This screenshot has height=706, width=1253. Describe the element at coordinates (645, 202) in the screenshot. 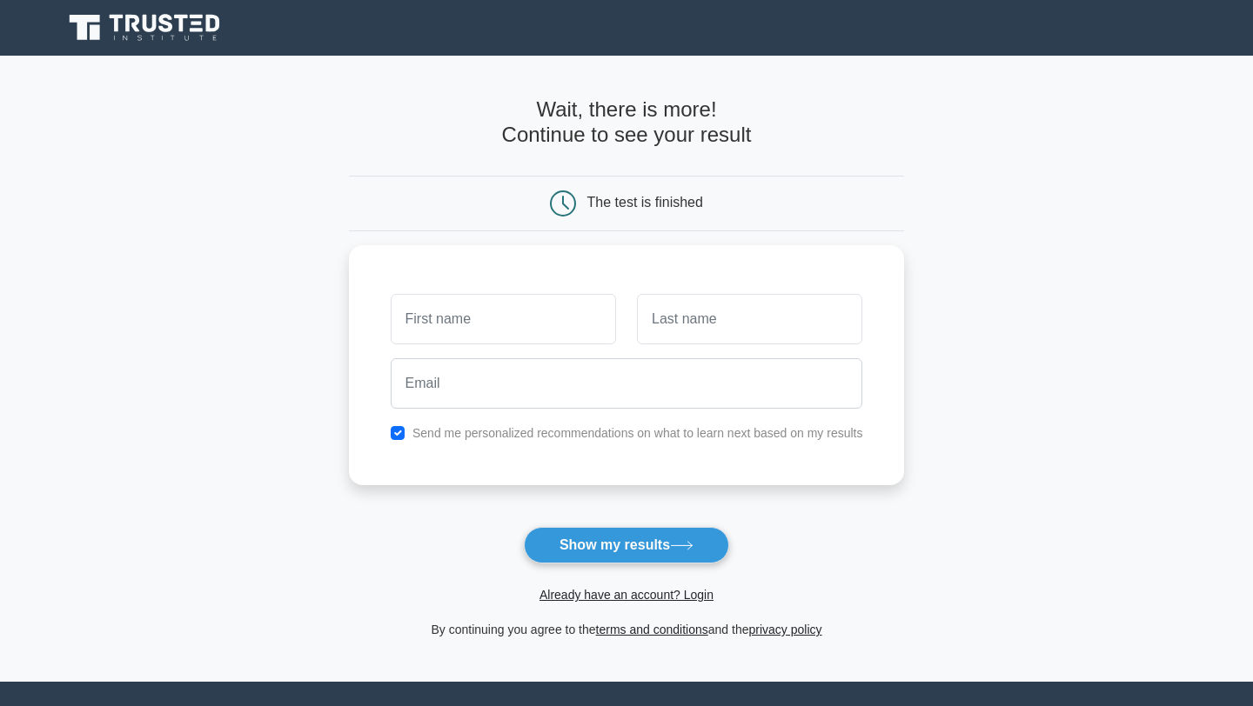

I see `div: The test is finished` at that location.